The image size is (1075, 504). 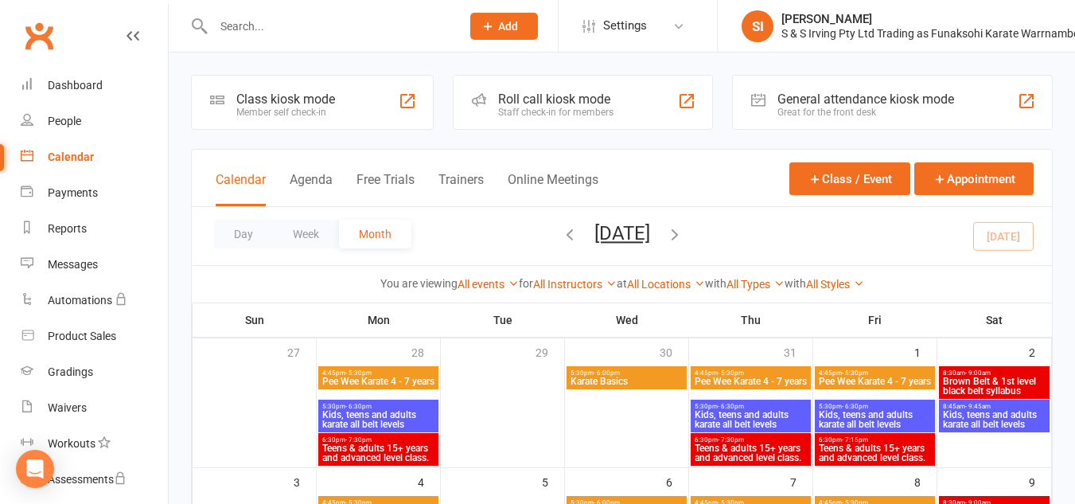 I want to click on a: Payments, so click(x=94, y=193).